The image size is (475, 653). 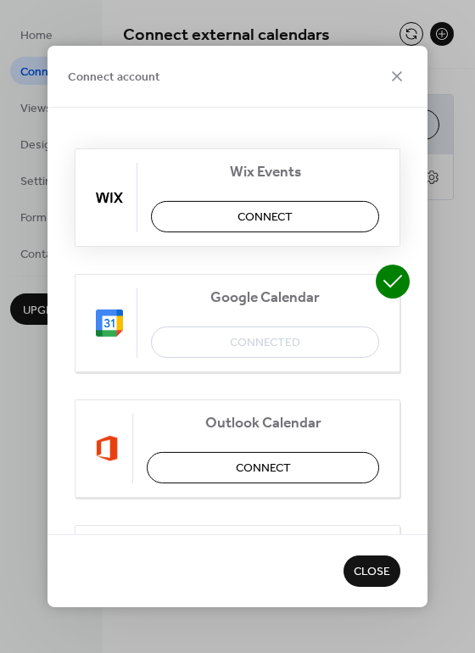 What do you see at coordinates (265, 172) in the screenshot?
I see `span: Wix Events` at bounding box center [265, 172].